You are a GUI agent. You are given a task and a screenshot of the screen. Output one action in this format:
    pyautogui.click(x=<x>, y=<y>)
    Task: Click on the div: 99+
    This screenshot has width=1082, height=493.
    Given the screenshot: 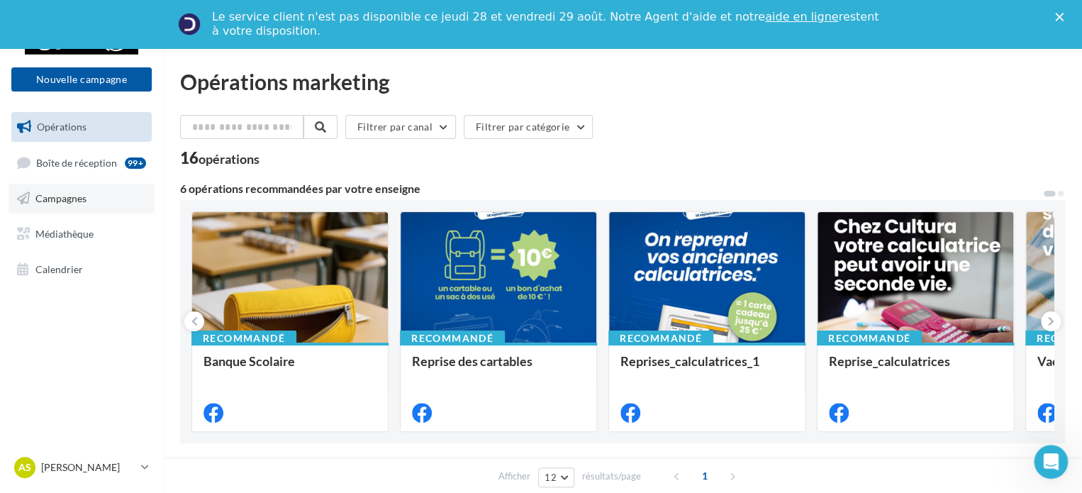 What is the action you would take?
    pyautogui.click(x=135, y=163)
    